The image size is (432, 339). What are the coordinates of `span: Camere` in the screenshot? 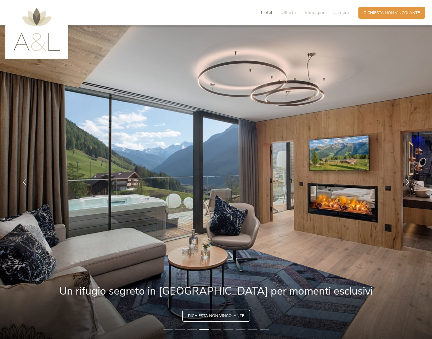 It's located at (341, 12).